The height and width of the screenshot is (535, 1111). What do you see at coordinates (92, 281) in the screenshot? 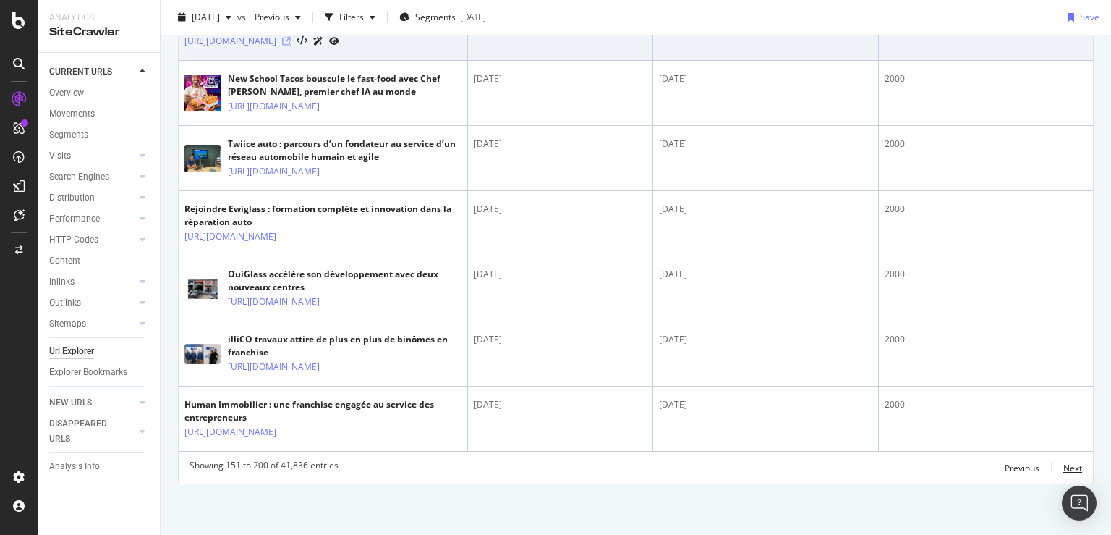
I see `a: Inlinks` at bounding box center [92, 281].